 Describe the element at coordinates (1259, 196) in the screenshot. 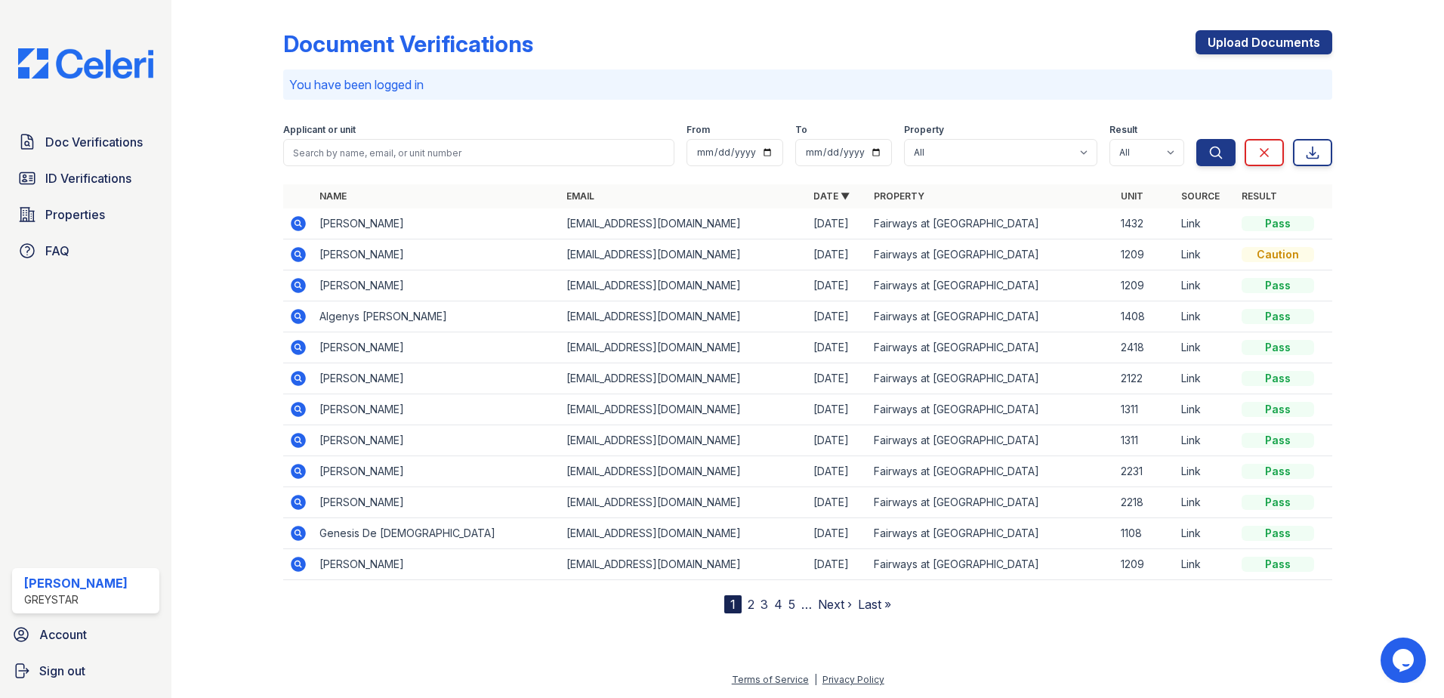

I see `a: Result` at that location.